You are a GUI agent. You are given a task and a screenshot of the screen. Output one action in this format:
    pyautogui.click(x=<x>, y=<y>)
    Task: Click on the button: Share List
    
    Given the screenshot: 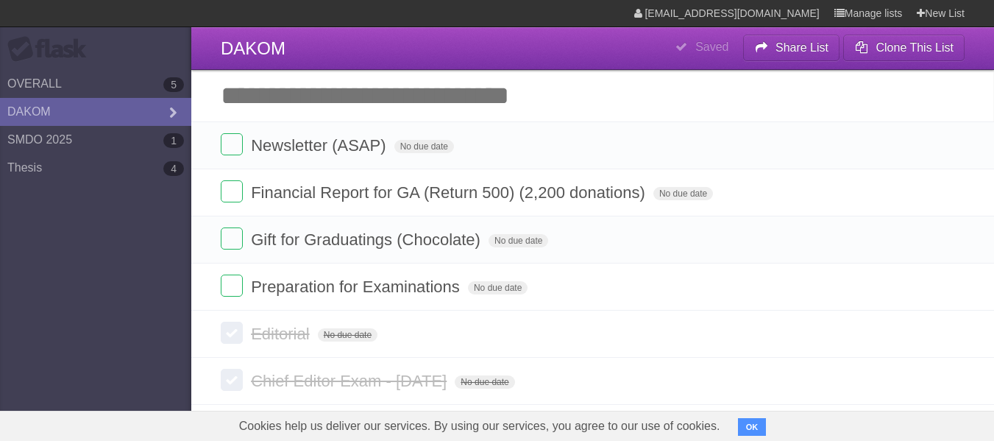 What is the action you would take?
    pyautogui.click(x=792, y=48)
    